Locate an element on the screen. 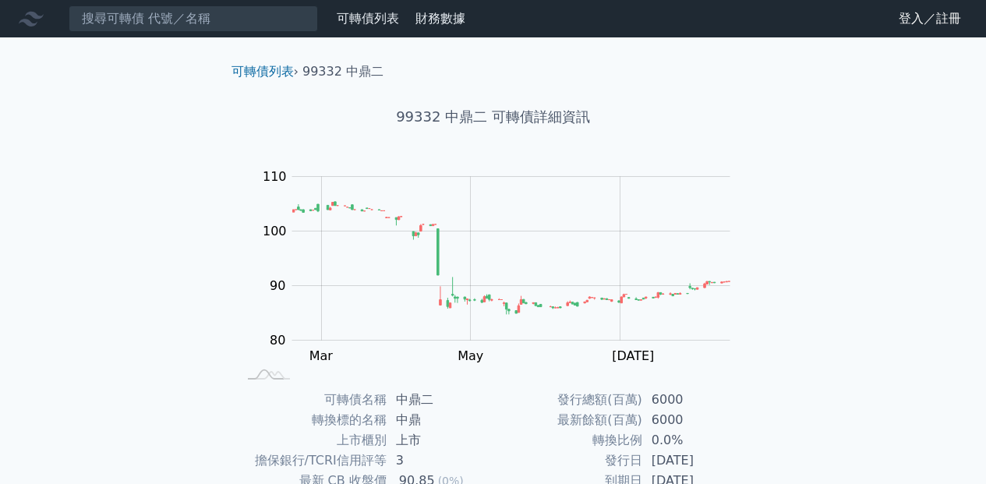  tspan: May is located at coordinates (470, 355).